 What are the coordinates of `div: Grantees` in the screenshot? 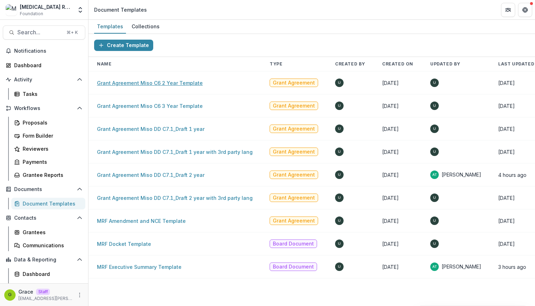 It's located at (51, 232).